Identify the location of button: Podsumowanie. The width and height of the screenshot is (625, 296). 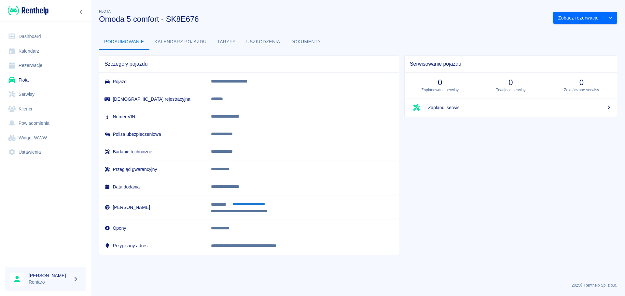
(124, 42).